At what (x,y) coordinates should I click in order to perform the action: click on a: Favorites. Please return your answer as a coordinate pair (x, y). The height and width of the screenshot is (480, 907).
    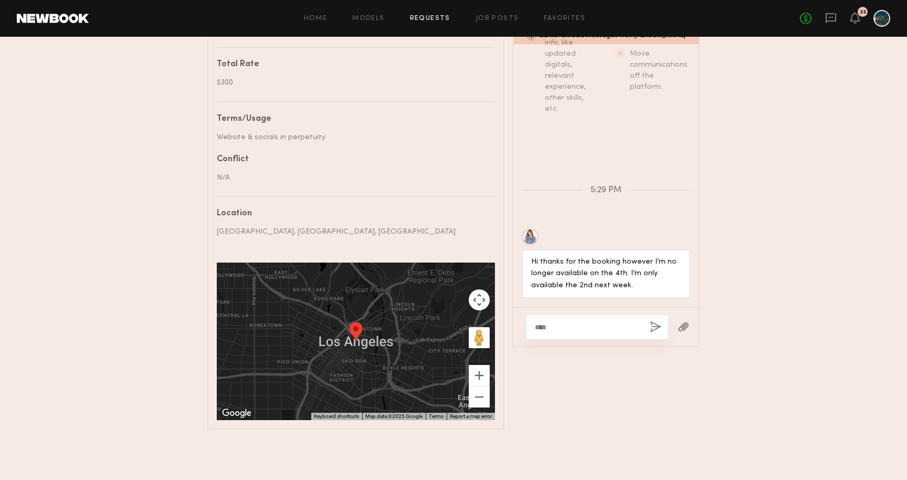
    Looking at the image, I should click on (564, 18).